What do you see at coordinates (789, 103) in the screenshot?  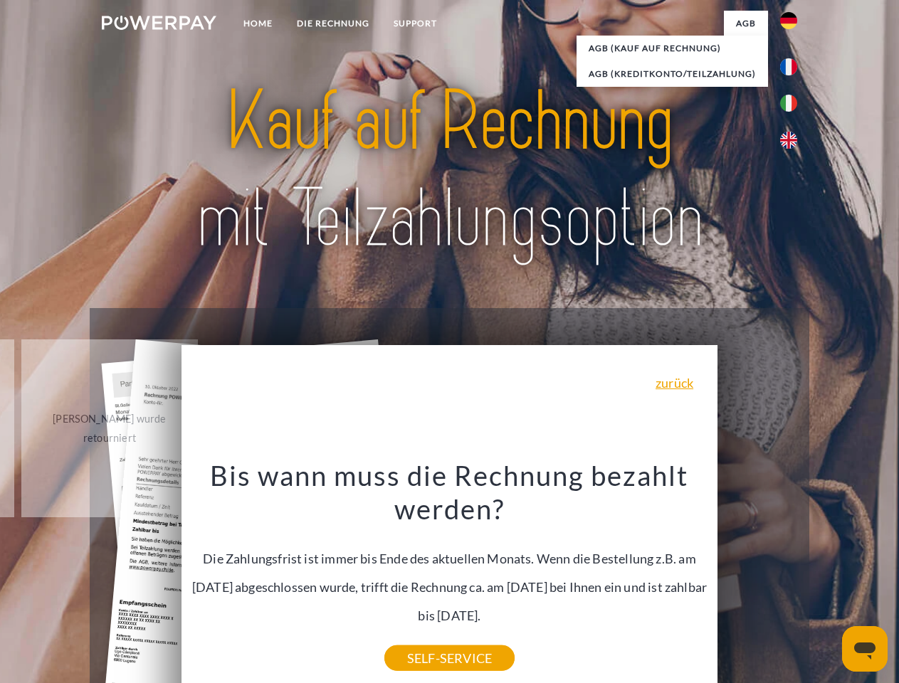 I see `img: it` at bounding box center [789, 103].